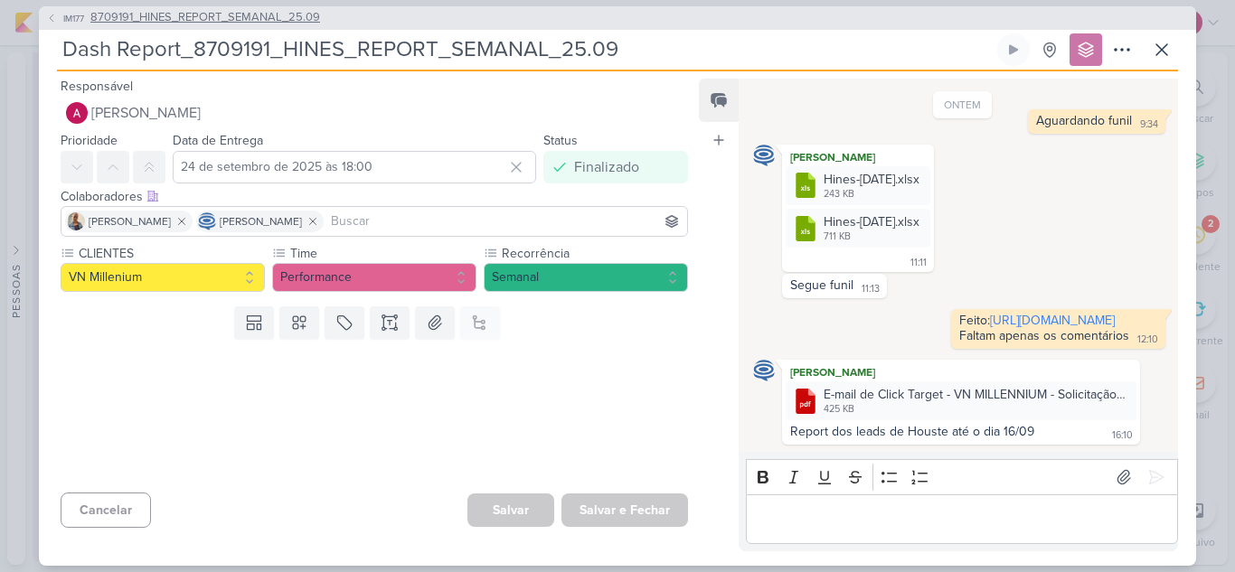 The width and height of the screenshot is (1235, 572). I want to click on label: Recorrência, so click(594, 253).